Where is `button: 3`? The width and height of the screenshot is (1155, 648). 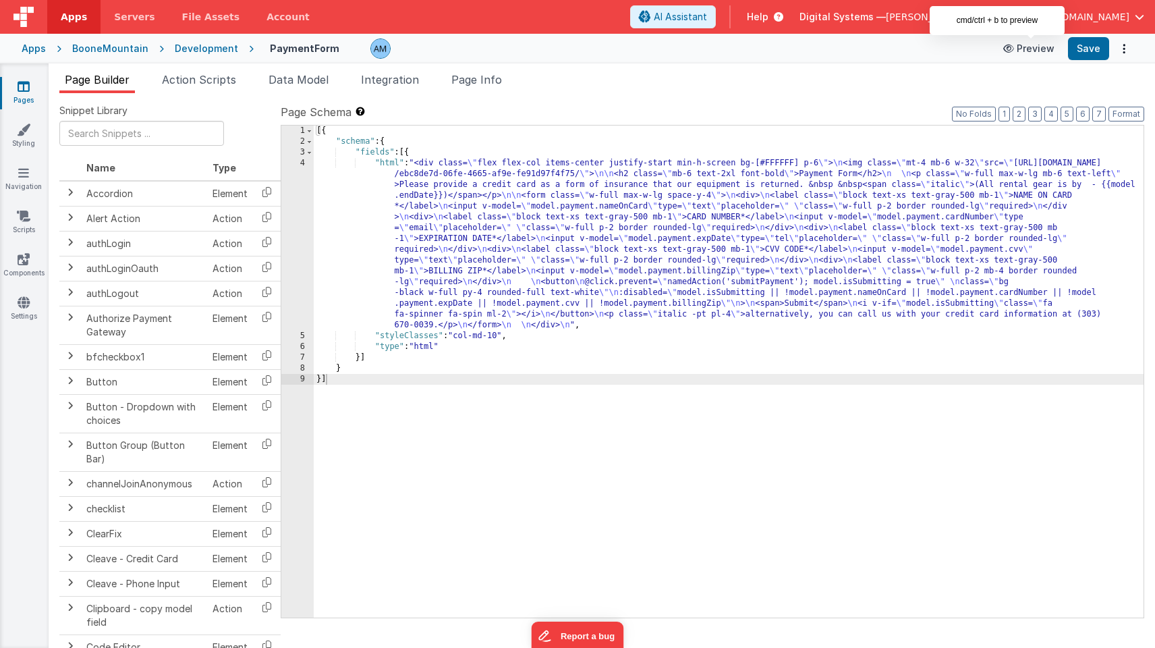
button: 3 is located at coordinates (1035, 114).